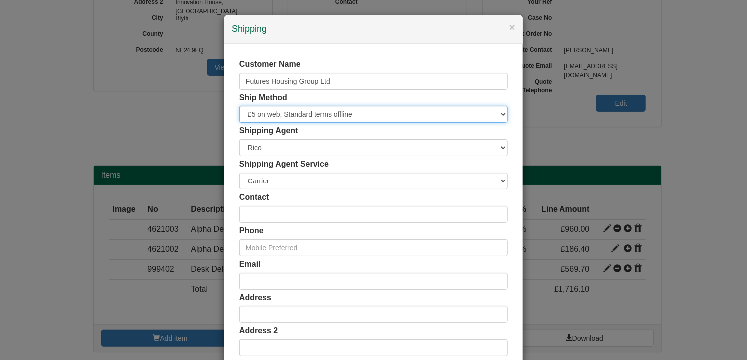 This screenshot has height=360, width=747. I want to click on label: Customer Name, so click(270, 64).